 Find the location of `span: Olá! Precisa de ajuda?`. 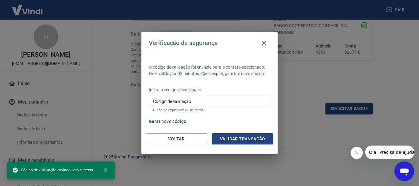

span: Olá! Precisa de ajuda? is located at coordinates (28, 7).